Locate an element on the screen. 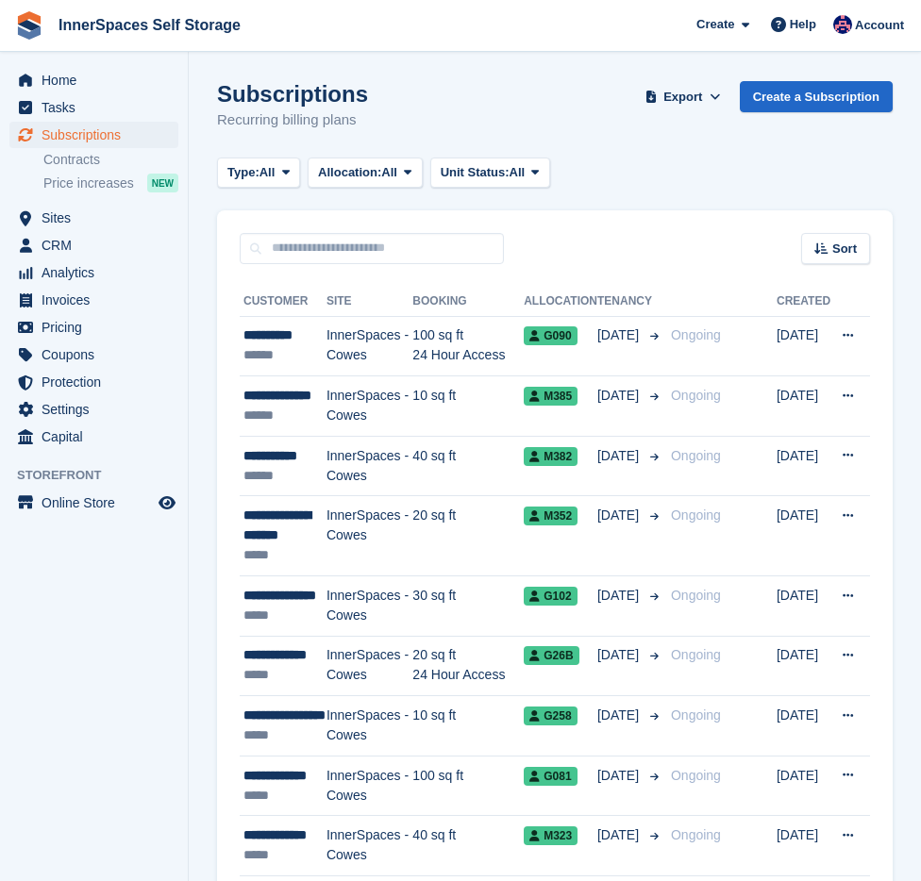  span: M323 is located at coordinates (550, 836).